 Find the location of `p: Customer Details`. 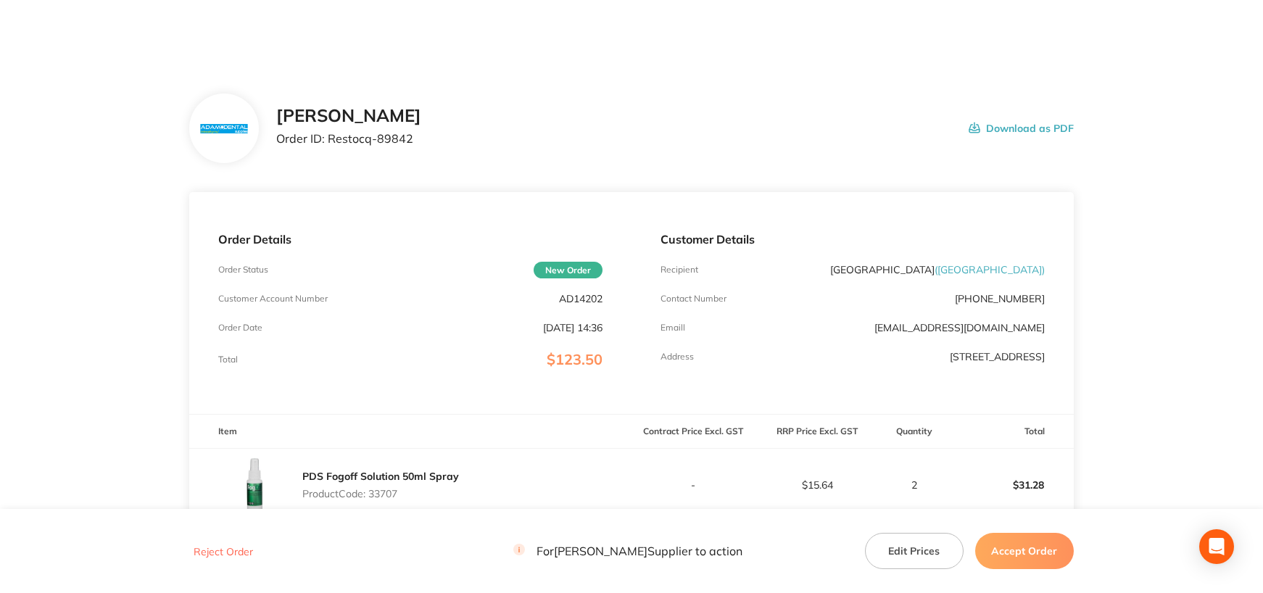

p: Customer Details is located at coordinates (852, 239).